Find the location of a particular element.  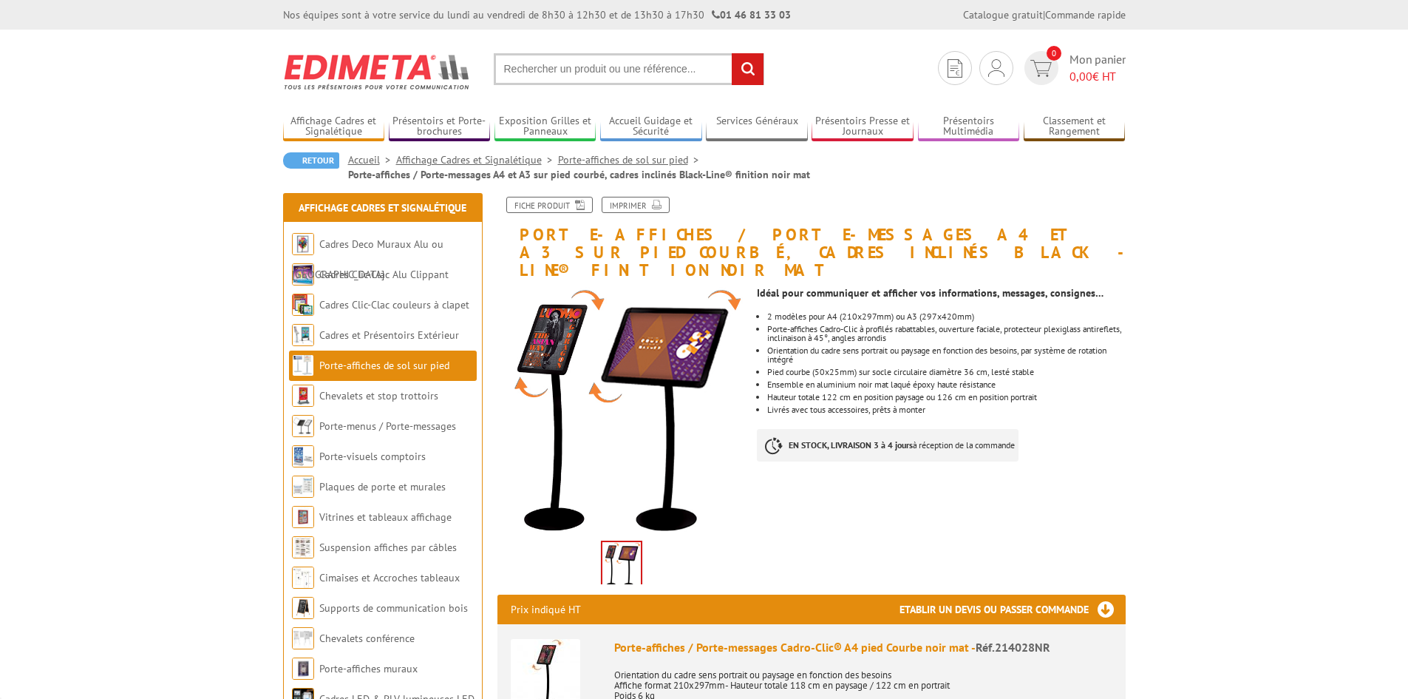

a: Fiche produit is located at coordinates (549, 205).